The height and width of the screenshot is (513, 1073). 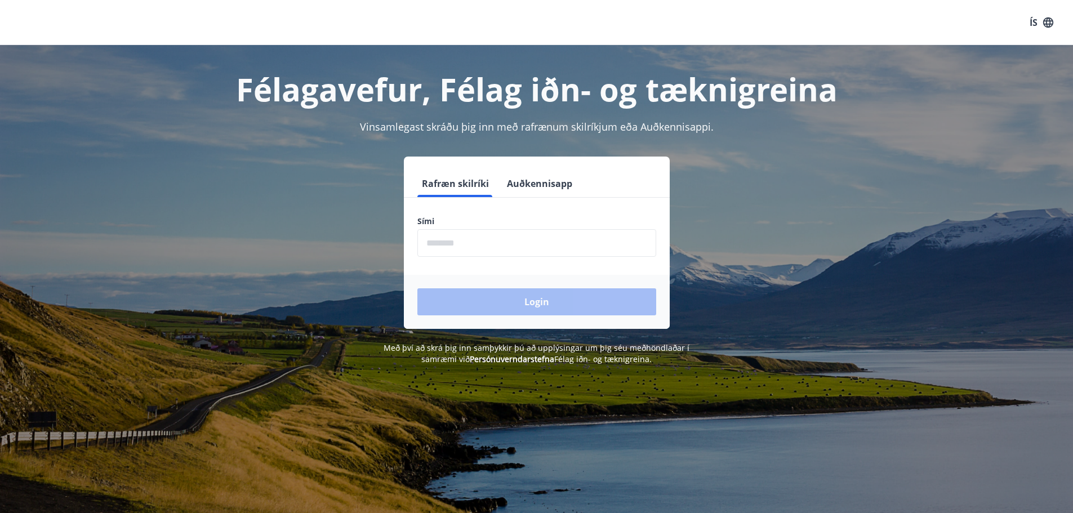 I want to click on a: Persónuverndarstefna, so click(x=512, y=359).